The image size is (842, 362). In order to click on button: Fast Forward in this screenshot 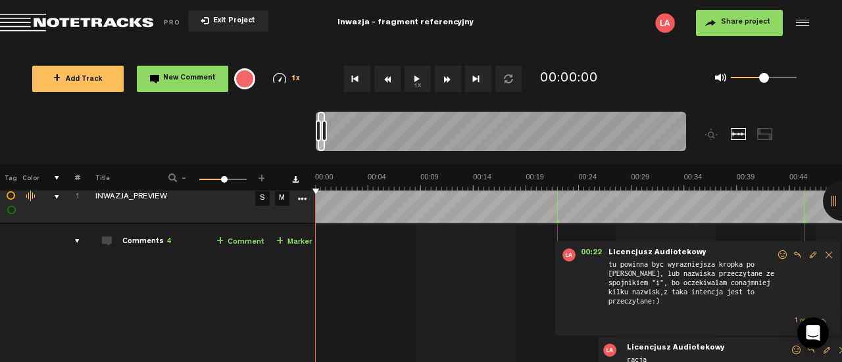, I will do `click(448, 79)`.